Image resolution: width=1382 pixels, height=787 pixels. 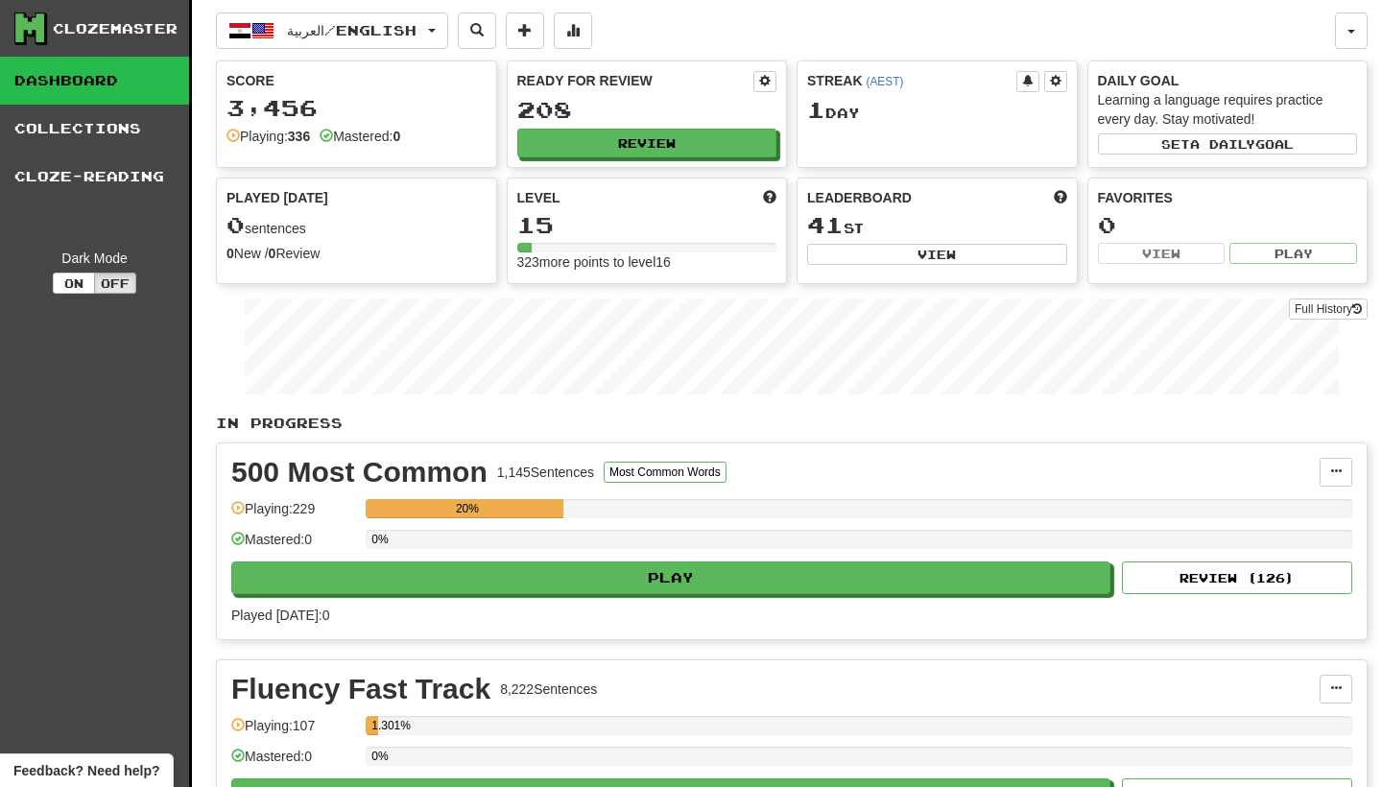 I want to click on div: Dark Mode, so click(x=94, y=258).